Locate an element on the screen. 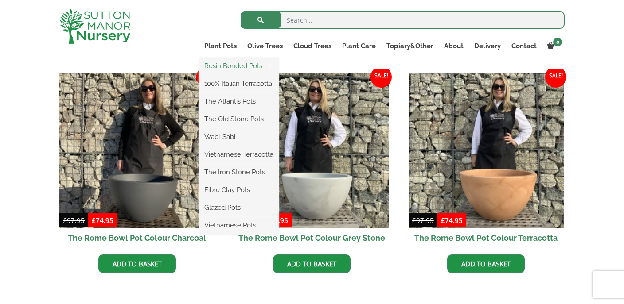 The width and height of the screenshot is (624, 304). img: The Rome Bowl Pot Colour Grey Stone is located at coordinates (311, 150).